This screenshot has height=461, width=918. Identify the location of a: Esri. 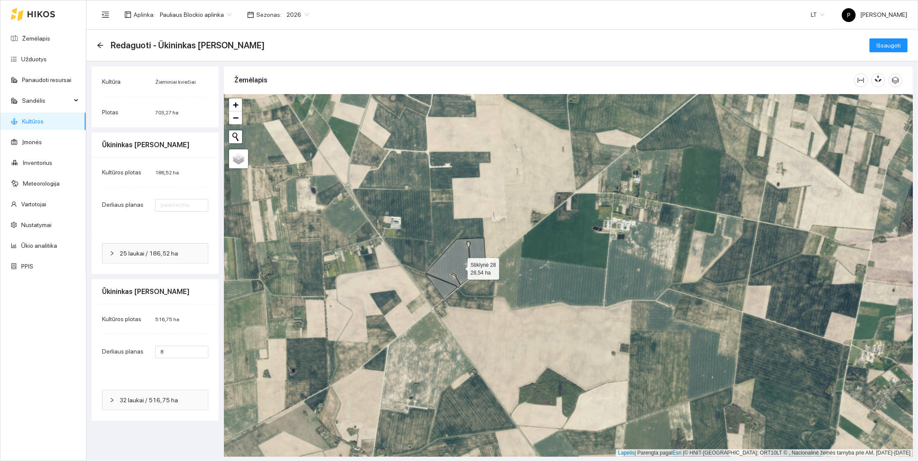
(677, 453).